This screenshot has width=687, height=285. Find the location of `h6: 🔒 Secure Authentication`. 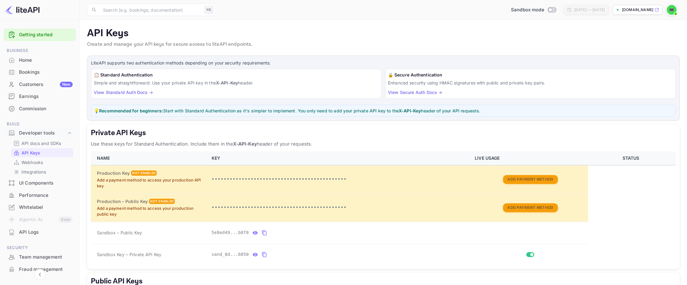

h6: 🔒 Secure Authentication is located at coordinates (530, 75).